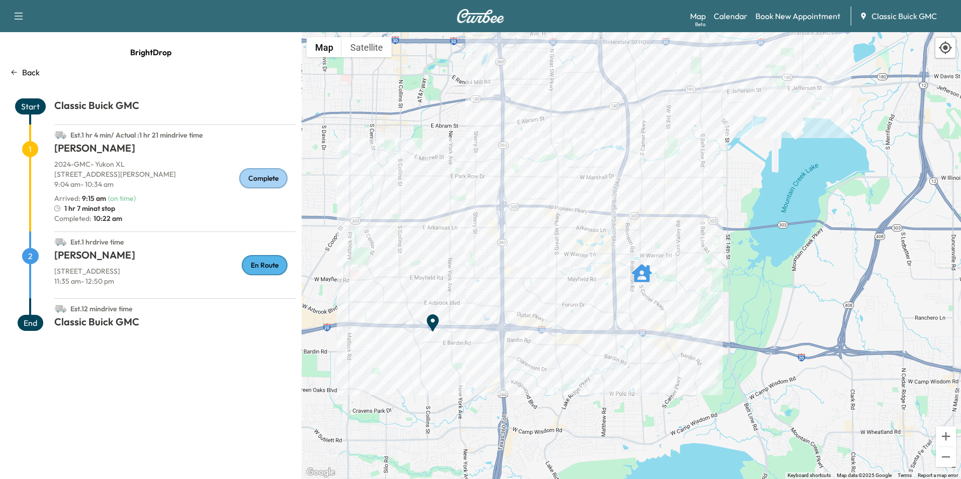  What do you see at coordinates (175, 219) in the screenshot?
I see `p: Completed:` at bounding box center [175, 219].